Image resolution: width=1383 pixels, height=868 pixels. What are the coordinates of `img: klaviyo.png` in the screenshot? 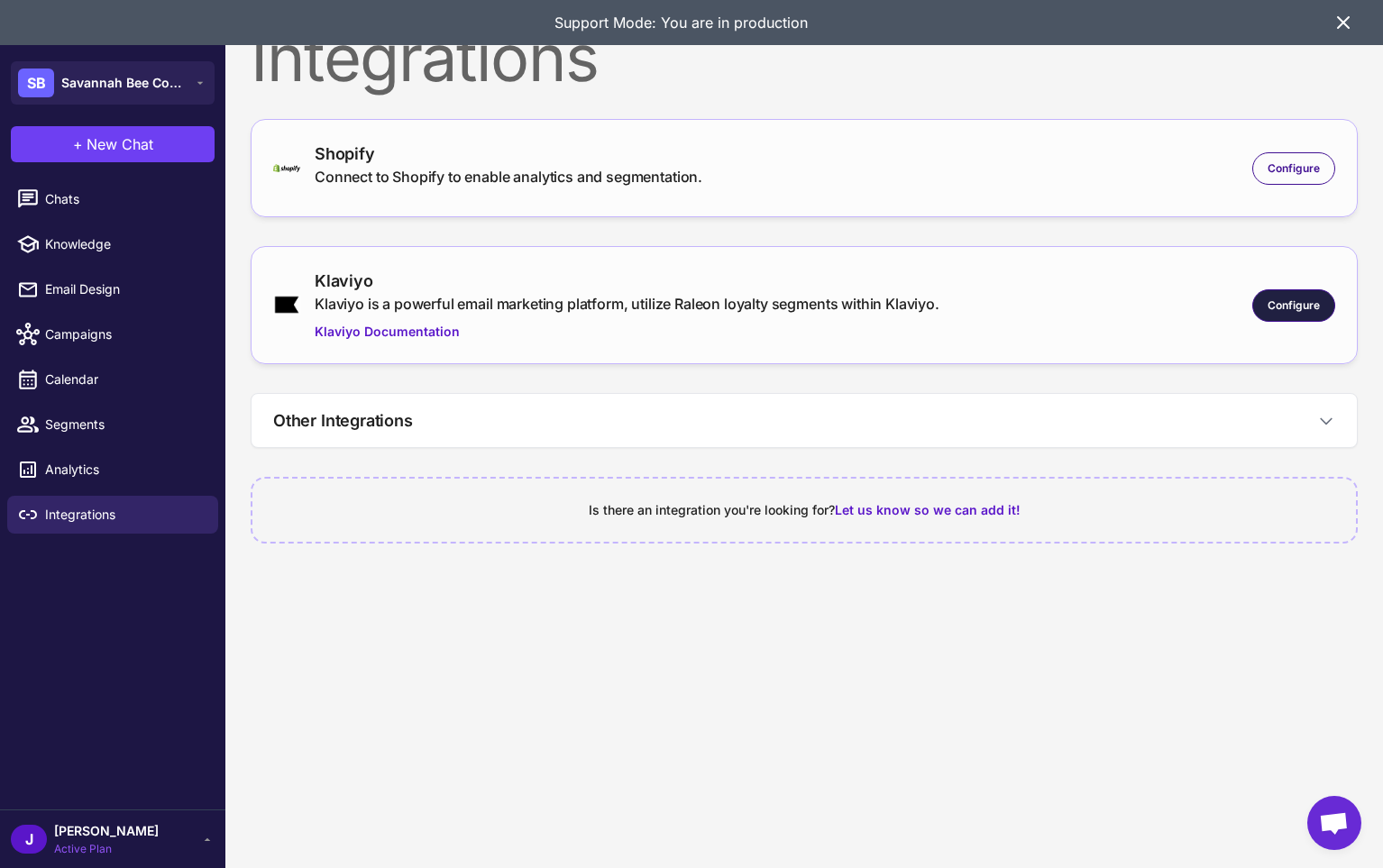 It's located at (287, 305).